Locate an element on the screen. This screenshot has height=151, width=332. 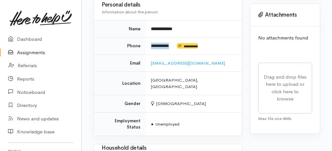
td: Phone is located at coordinates (120, 46).